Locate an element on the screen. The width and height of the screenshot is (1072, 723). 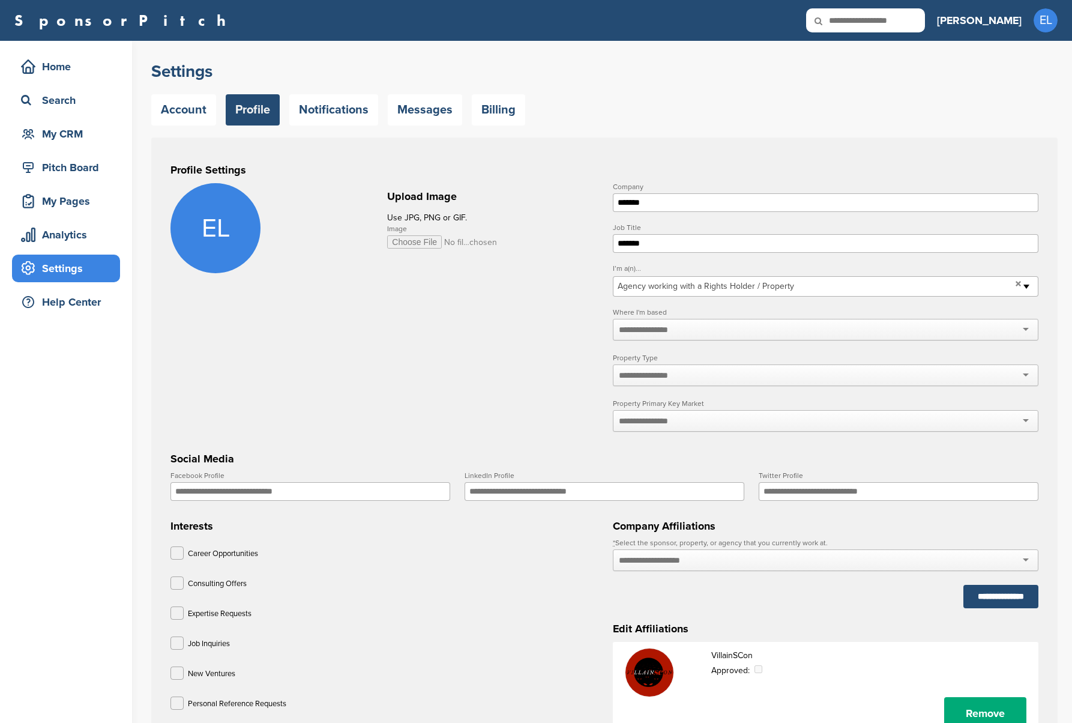
p: Expertise Requests is located at coordinates (220, 614).